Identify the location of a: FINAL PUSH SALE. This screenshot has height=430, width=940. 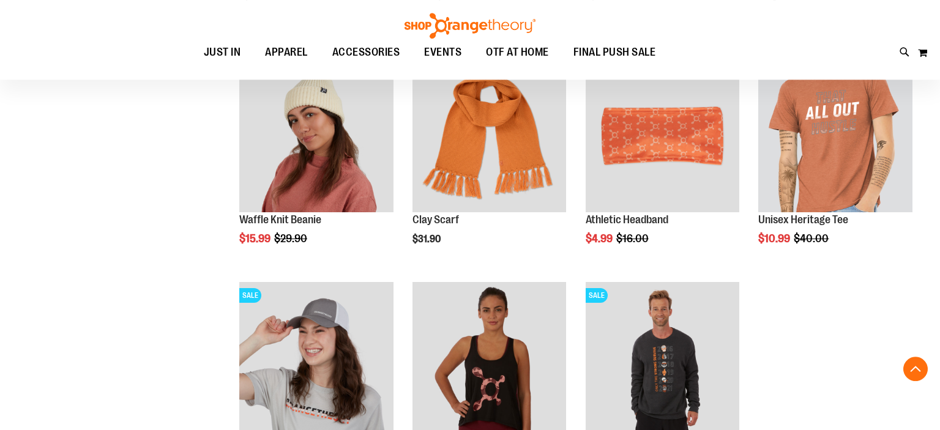
(615, 53).